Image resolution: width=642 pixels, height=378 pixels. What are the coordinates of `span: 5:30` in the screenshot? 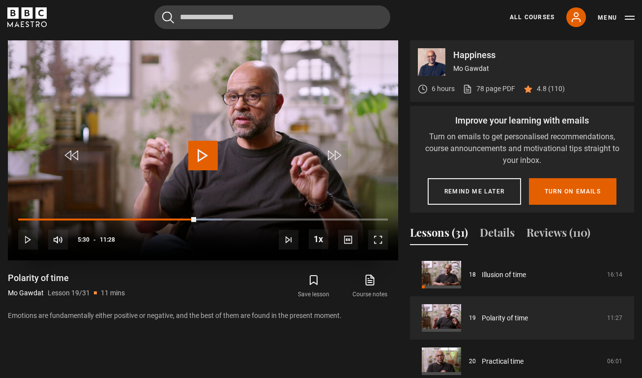 It's located at (84, 239).